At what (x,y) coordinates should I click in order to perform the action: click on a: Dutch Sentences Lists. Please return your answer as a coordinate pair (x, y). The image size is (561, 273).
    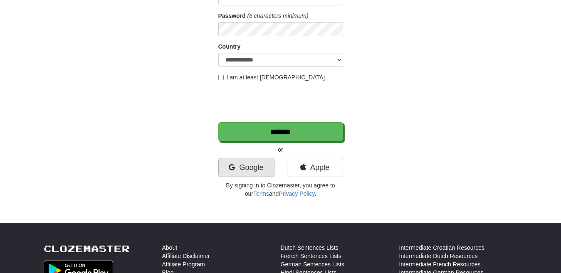
    Looking at the image, I should click on (309, 248).